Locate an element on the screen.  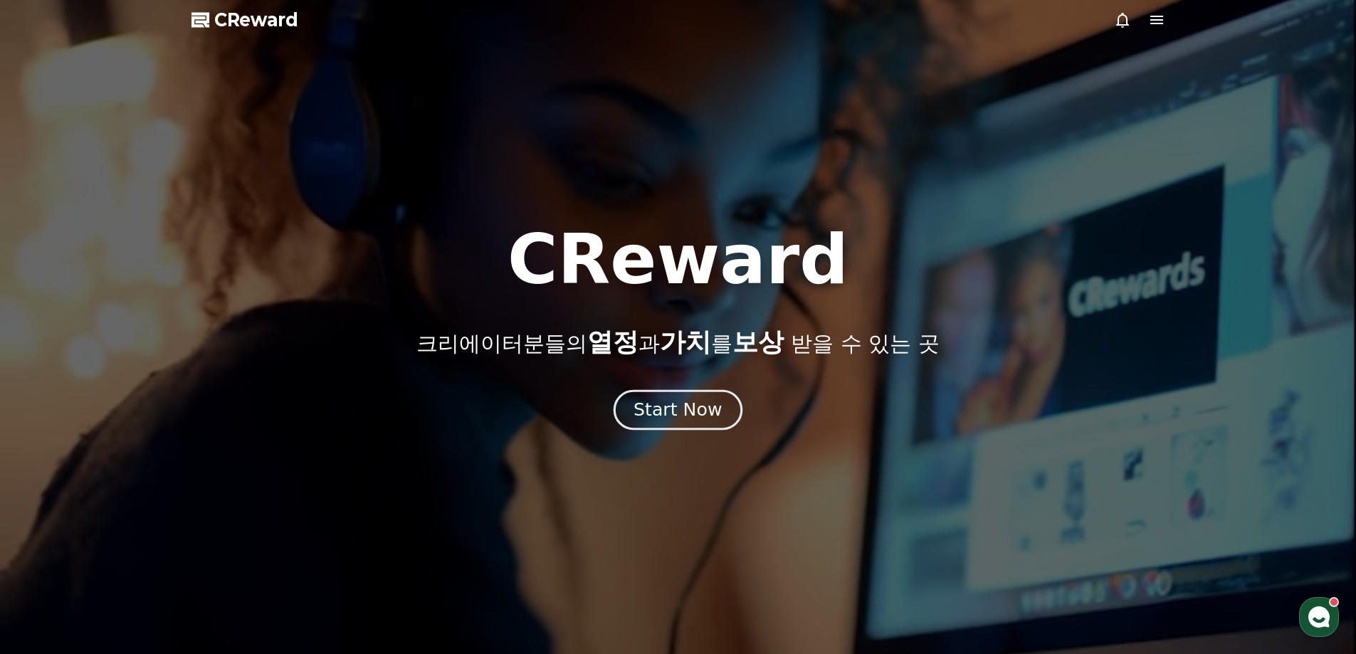
span: 대화 is located at coordinates (139, 479).